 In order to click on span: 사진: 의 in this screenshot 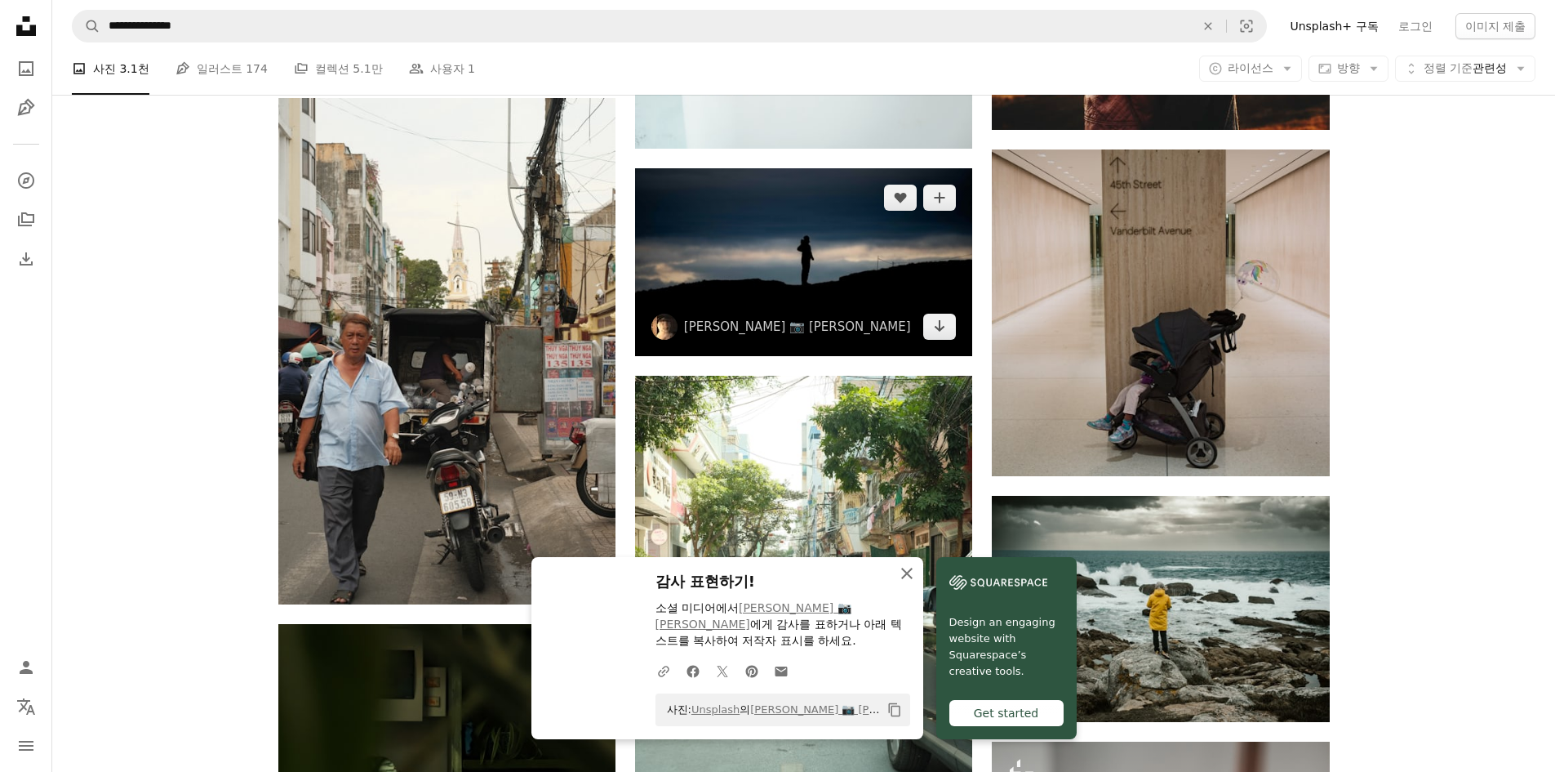, I will do `click(770, 710)`.